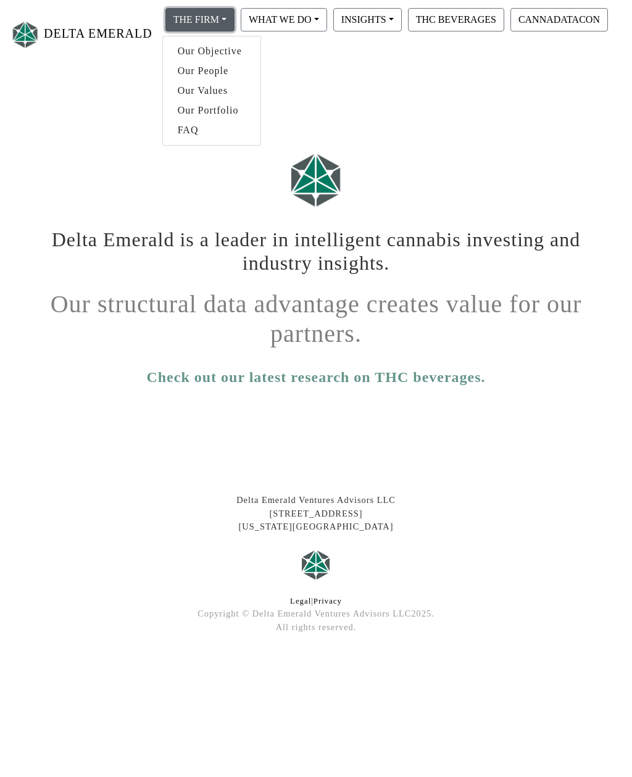 The width and height of the screenshot is (632, 777). What do you see at coordinates (316, 314) in the screenshot?
I see `h1: Our structural data advantage creates value for our partners.` at bounding box center [316, 314].